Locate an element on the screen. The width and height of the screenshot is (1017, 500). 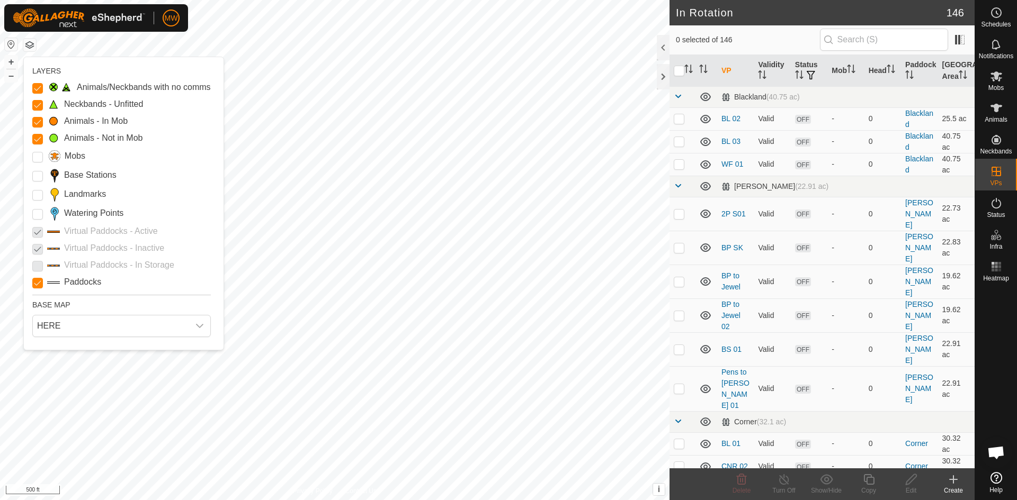
span: Infra is located at coordinates (995, 247).